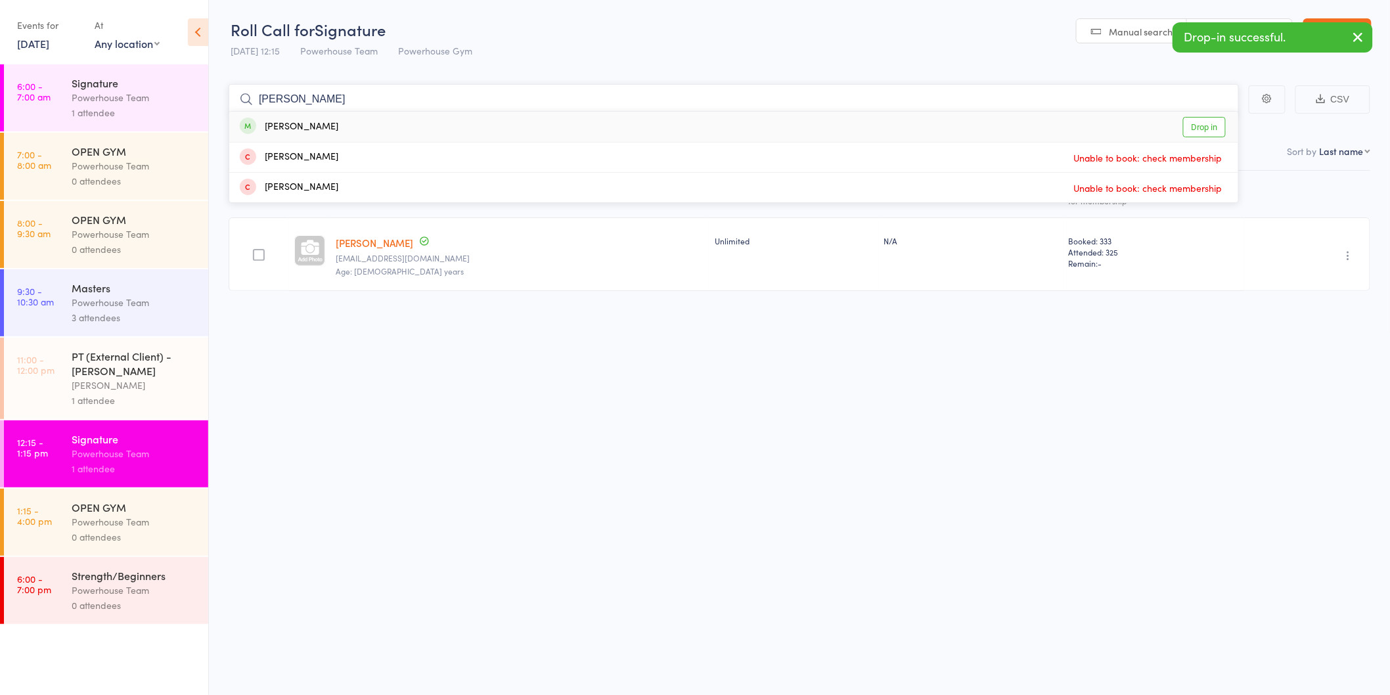 This screenshot has width=1390, height=695. I want to click on span: Powerhouse Gym, so click(435, 51).